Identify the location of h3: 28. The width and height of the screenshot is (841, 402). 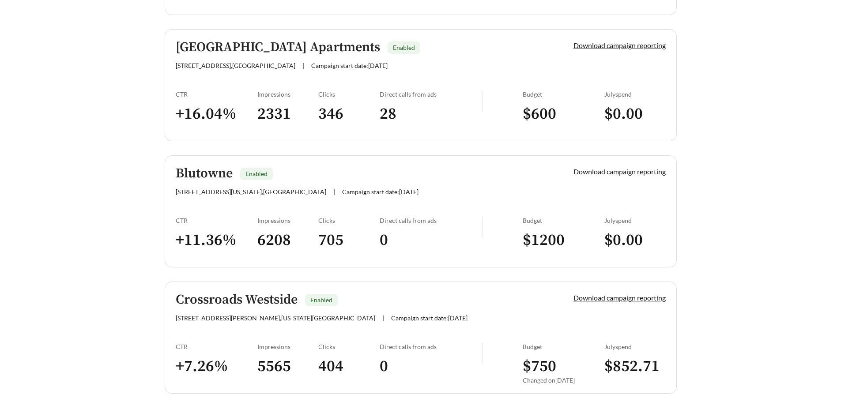
(431, 114).